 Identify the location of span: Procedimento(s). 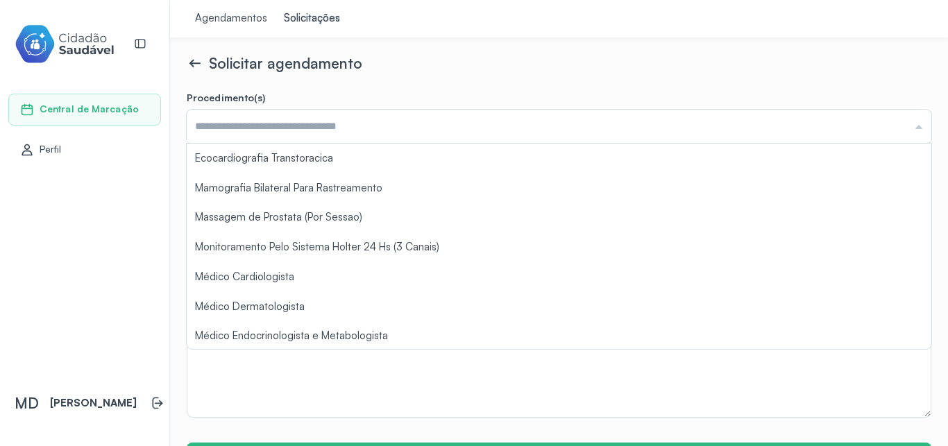
(226, 97).